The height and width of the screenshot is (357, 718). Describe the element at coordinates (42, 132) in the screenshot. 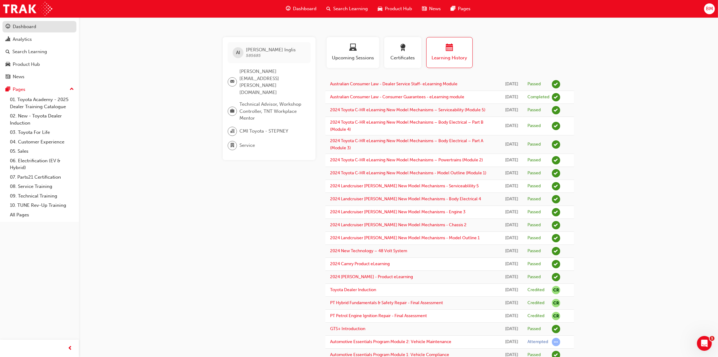

I see `a: 03. Toyota For Life` at that location.